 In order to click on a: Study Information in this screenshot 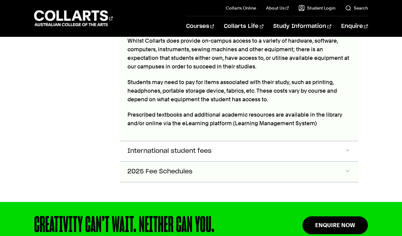, I will do `click(302, 26)`.